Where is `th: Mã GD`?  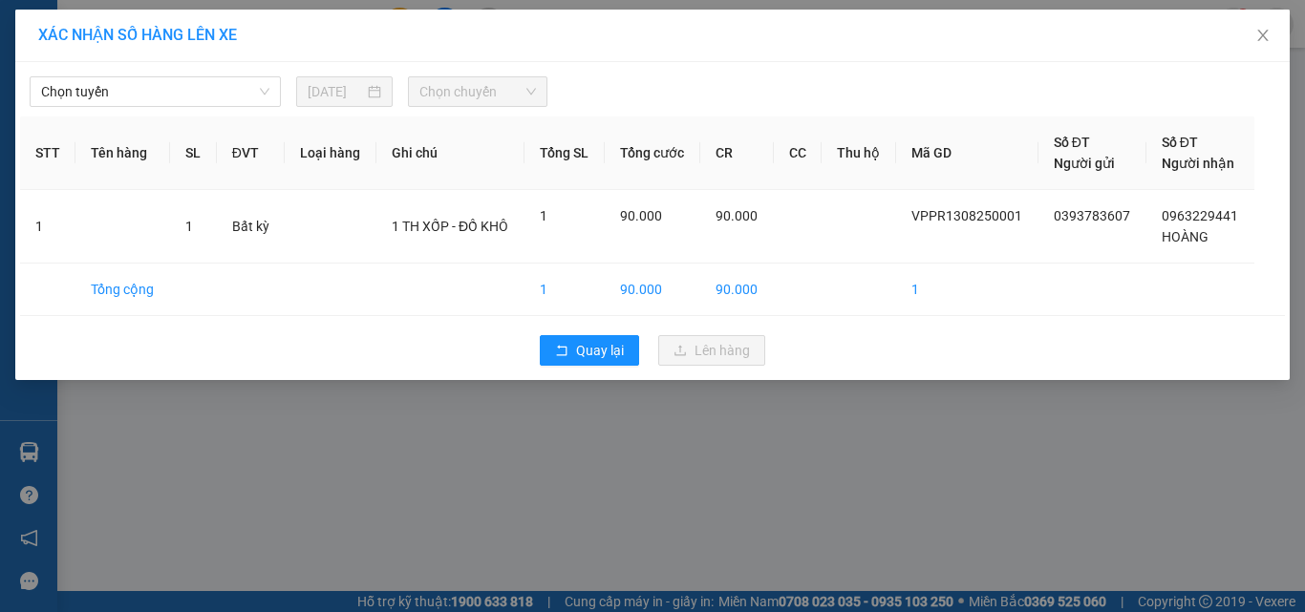 th: Mã GD is located at coordinates (967, 153).